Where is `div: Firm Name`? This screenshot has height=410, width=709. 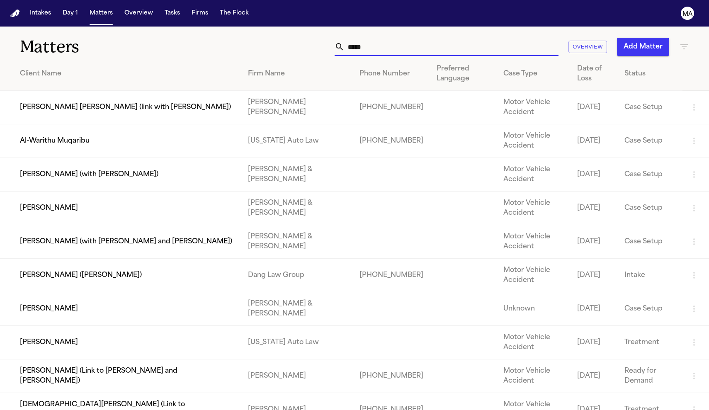 div: Firm Name is located at coordinates (297, 74).